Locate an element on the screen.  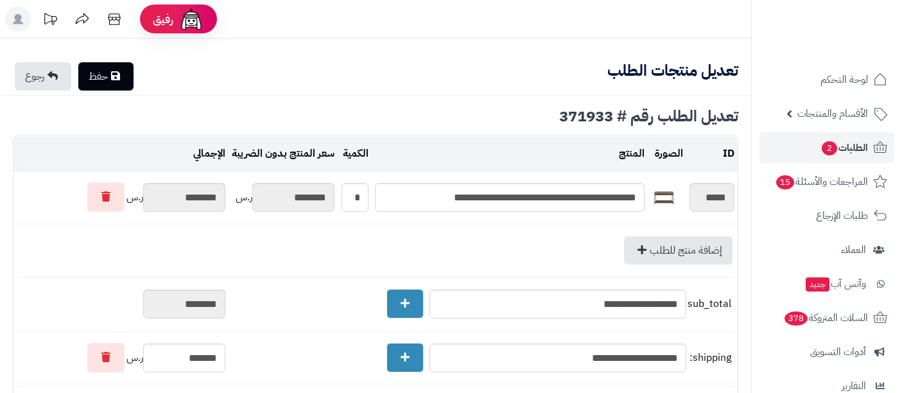
span: طلبات الإرجاع is located at coordinates (842, 216).